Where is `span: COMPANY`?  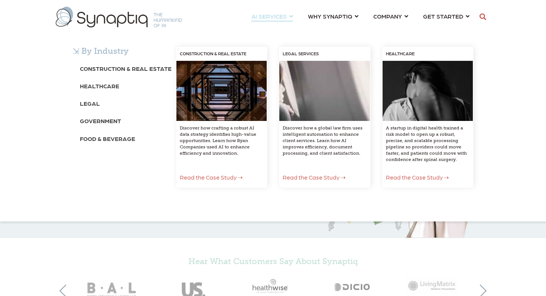
span: COMPANY is located at coordinates (387, 16).